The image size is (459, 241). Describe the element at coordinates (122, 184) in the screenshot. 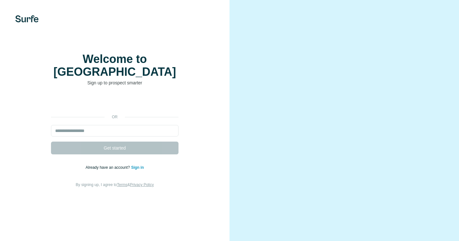

I see `a: Terms` at that location.